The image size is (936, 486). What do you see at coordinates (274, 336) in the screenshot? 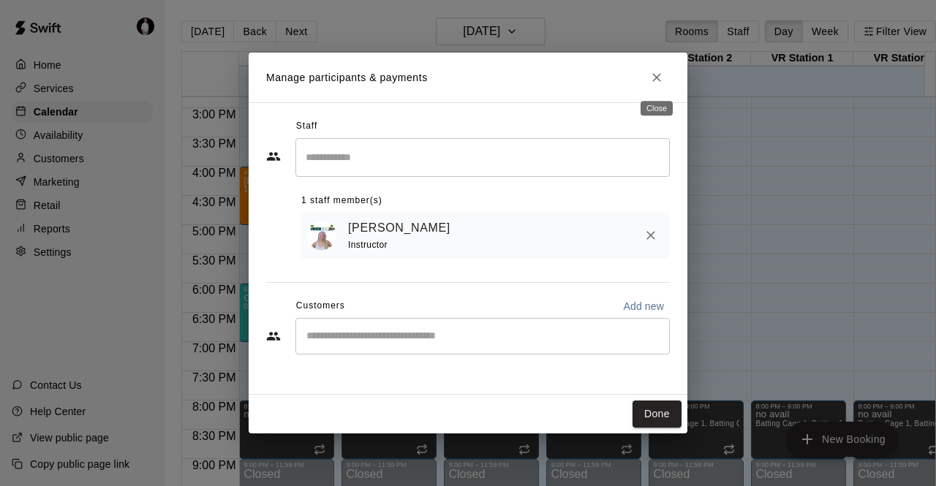
I see `svg: Customers` at bounding box center [274, 336].